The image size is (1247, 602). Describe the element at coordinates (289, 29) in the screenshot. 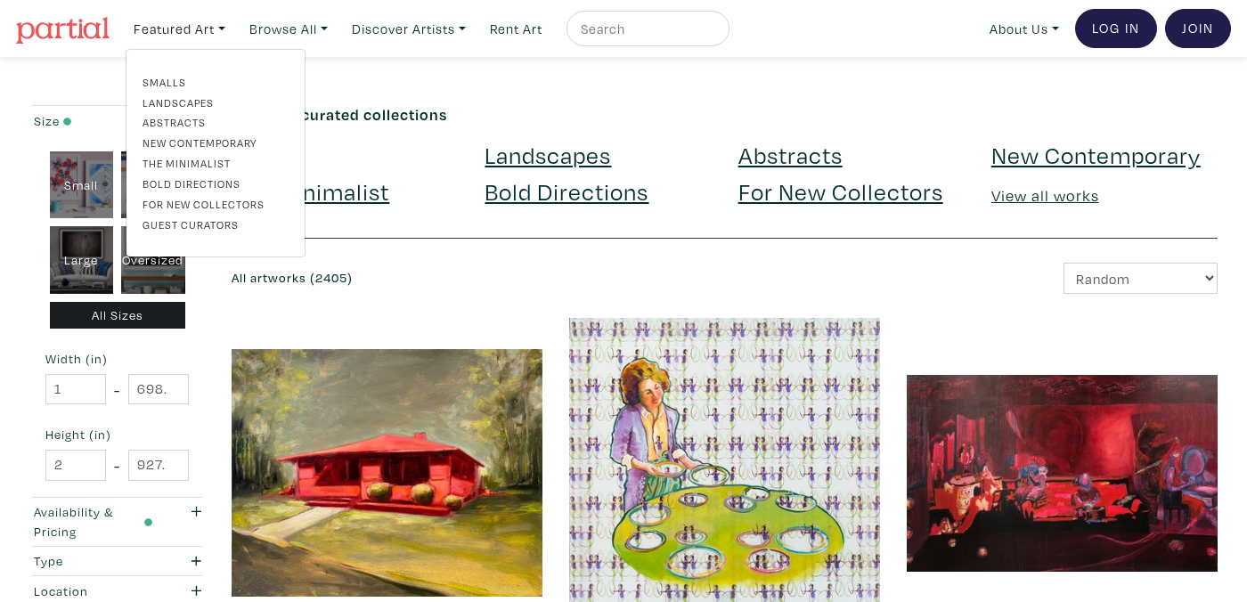

I see `a: Browse All` at that location.